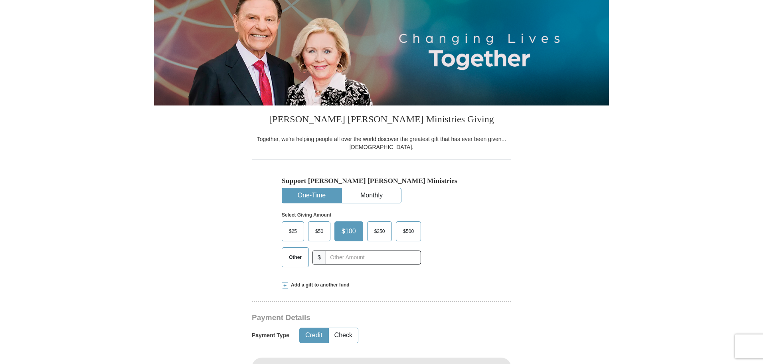 This screenshot has height=364, width=763. What do you see at coordinates (314, 335) in the screenshot?
I see `button: Credit` at bounding box center [314, 335].